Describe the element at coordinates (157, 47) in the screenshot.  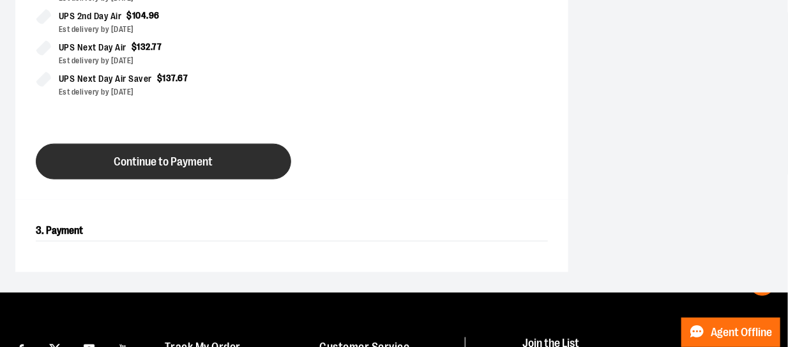
I see `span: 77` at that location.